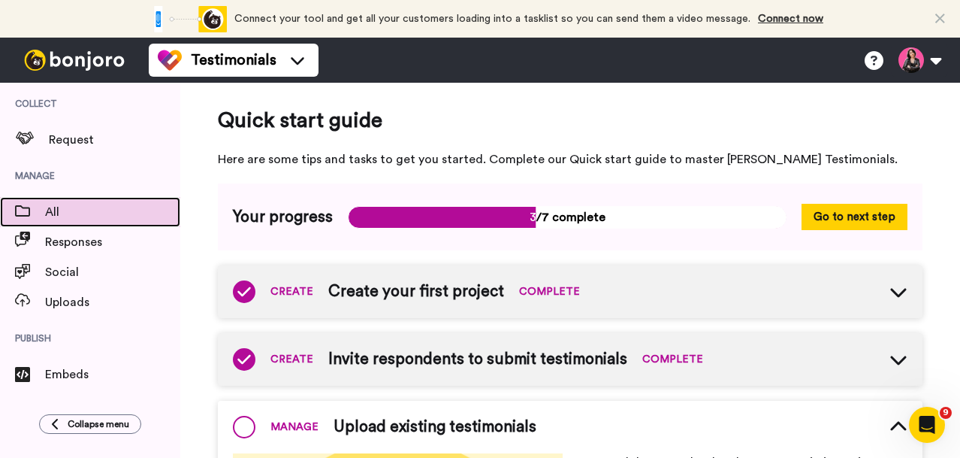  Describe the element at coordinates (283, 217) in the screenshot. I see `span: Your progress` at that location.